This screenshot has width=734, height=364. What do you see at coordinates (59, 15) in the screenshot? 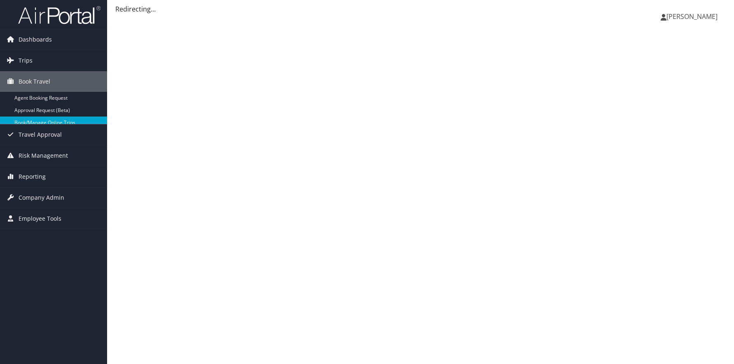
I see `img: airportal-logo.png` at bounding box center [59, 15].